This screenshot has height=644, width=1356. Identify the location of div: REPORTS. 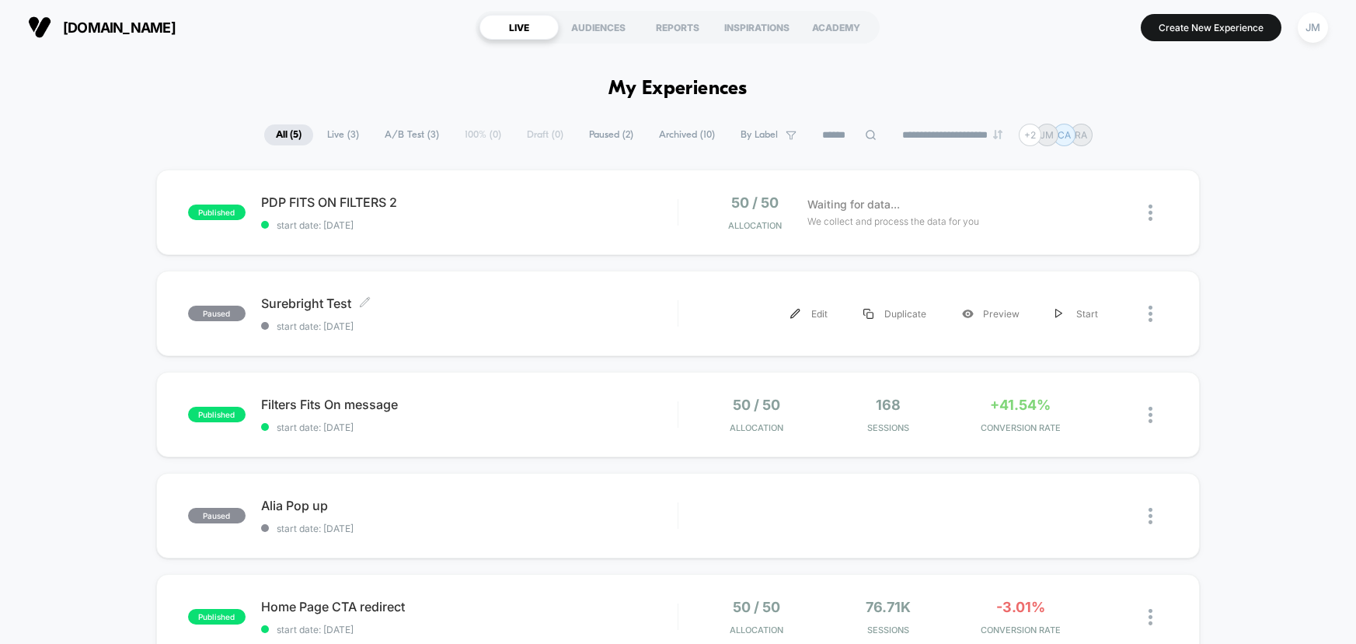
(678, 27).